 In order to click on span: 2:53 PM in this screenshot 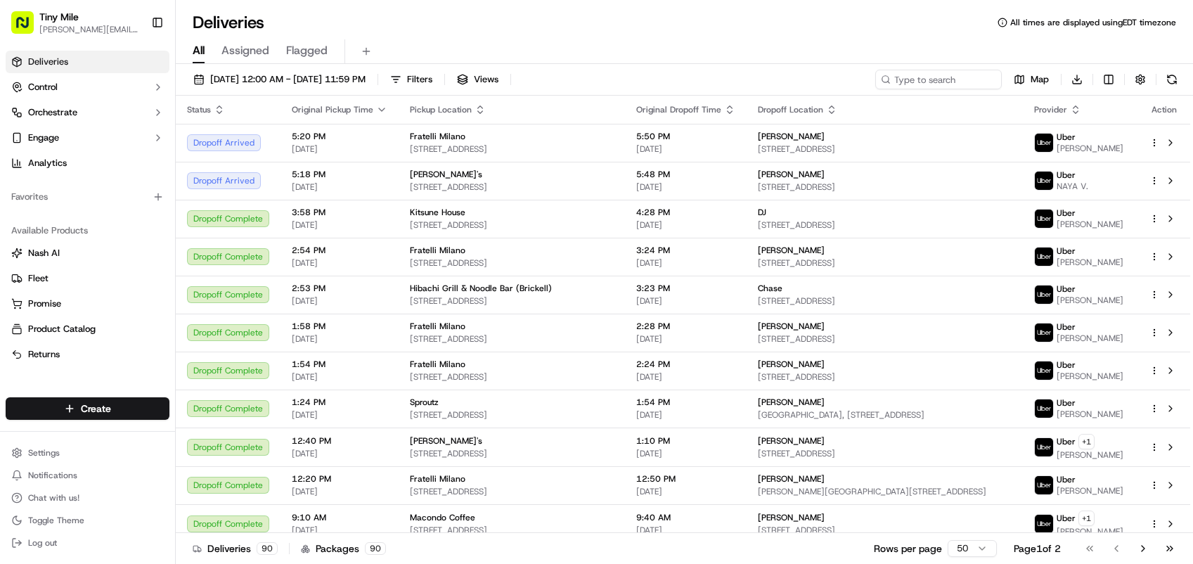, I will do `click(340, 288)`.